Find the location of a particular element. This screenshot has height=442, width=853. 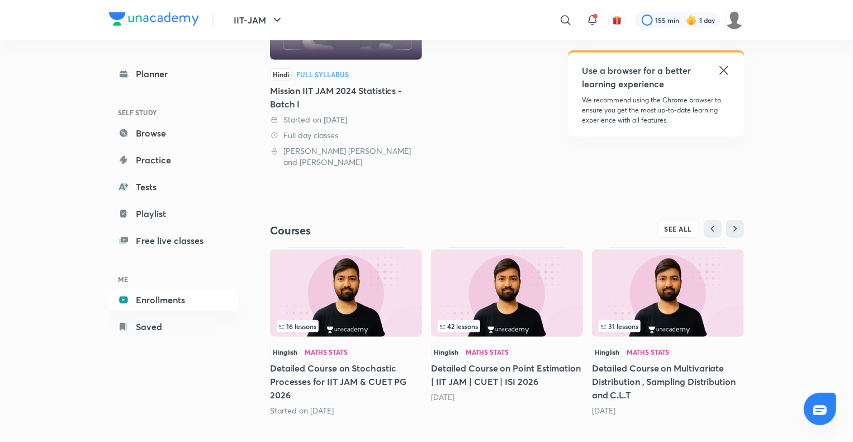

img: Company Logo is located at coordinates (154, 19).